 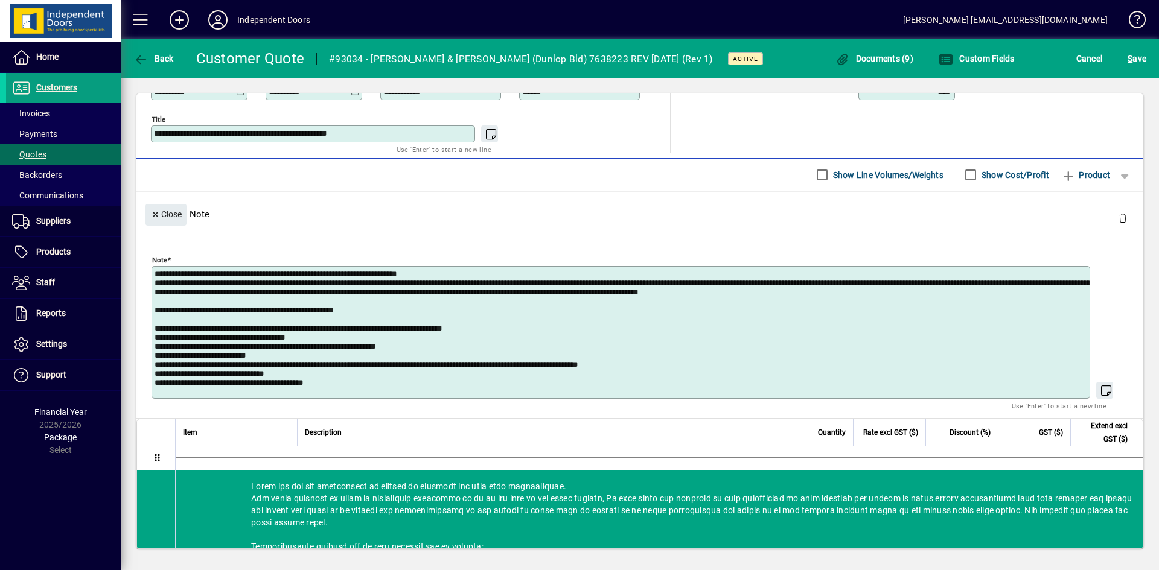 What do you see at coordinates (1085, 175) in the screenshot?
I see `button: Product` at bounding box center [1085, 175].